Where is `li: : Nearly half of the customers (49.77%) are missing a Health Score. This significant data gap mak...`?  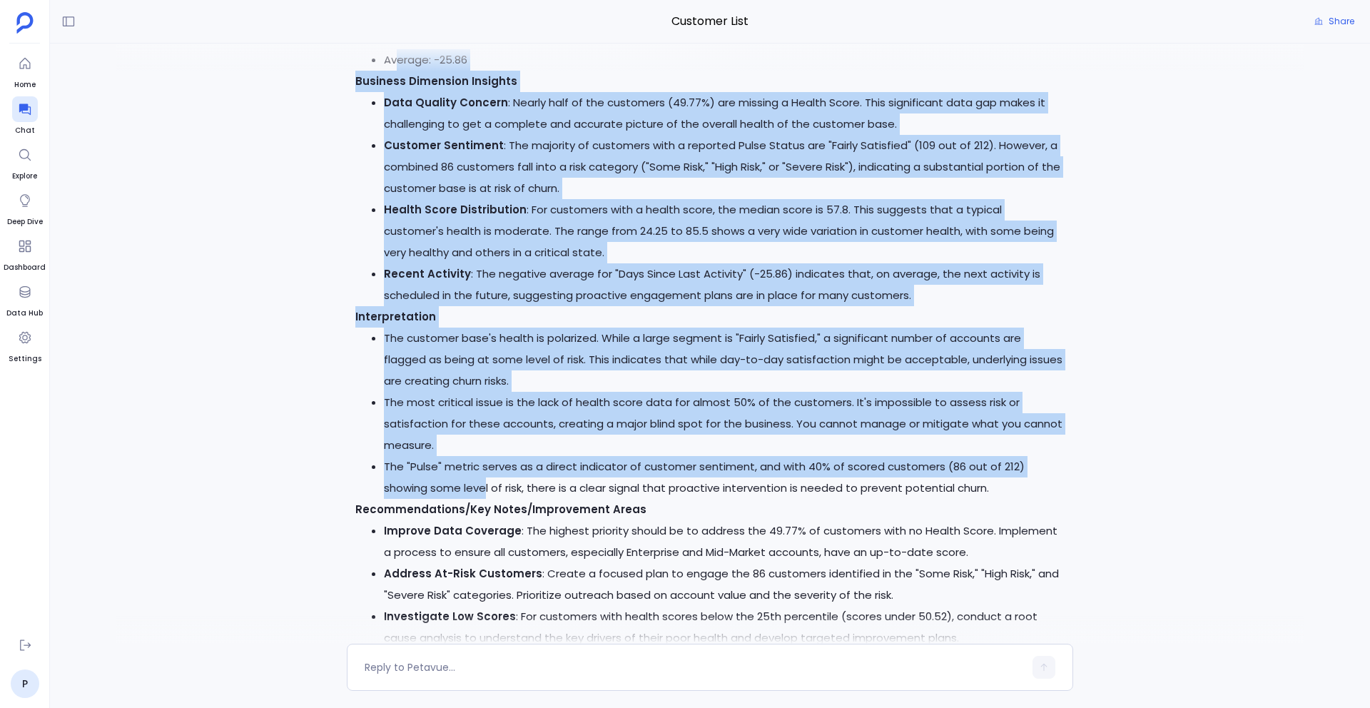 li: : Nearly half of the customers (49.77%) are missing a Health Score. This significant data gap mak... is located at coordinates (724, 113).